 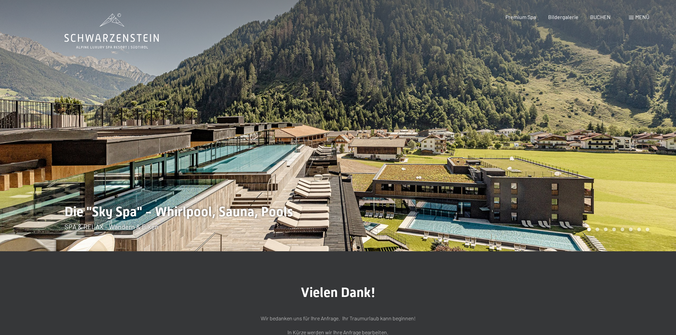 What do you see at coordinates (643, 17) in the screenshot?
I see `span: Menü` at bounding box center [643, 17].